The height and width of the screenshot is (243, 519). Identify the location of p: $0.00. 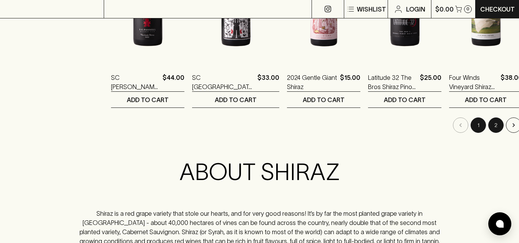
(444, 9).